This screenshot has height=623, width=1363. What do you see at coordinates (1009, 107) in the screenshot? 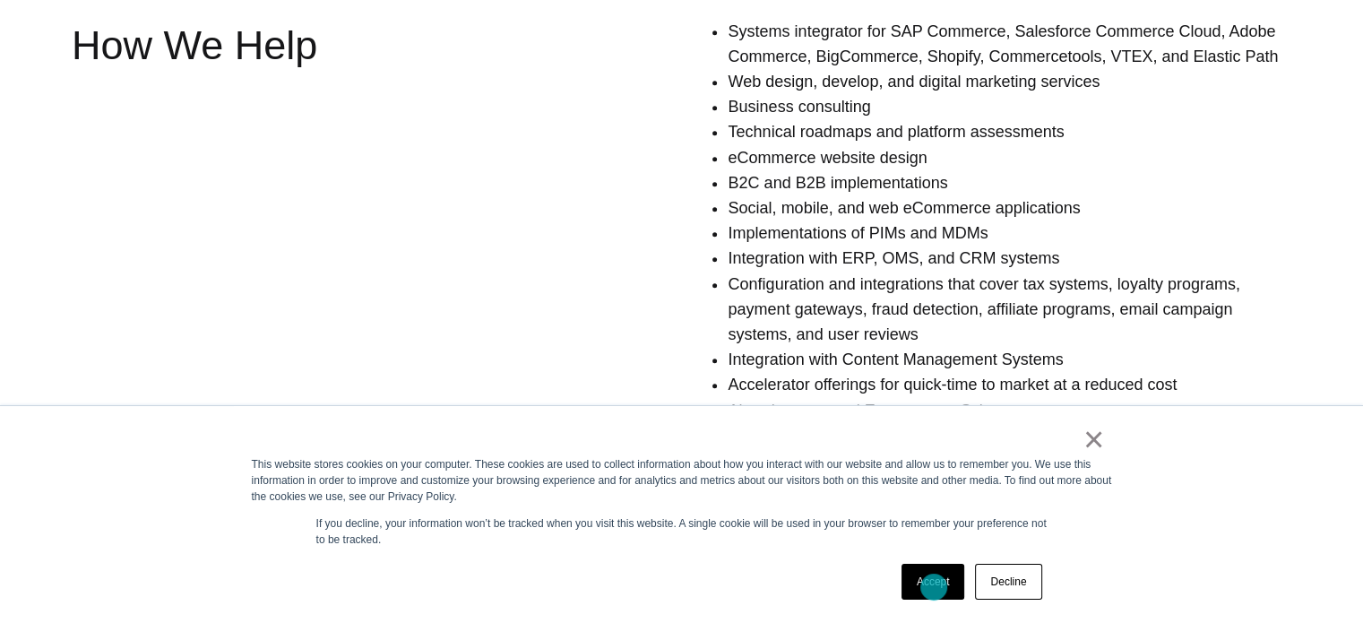
I see `li: Business consulting` at bounding box center [1009, 107].